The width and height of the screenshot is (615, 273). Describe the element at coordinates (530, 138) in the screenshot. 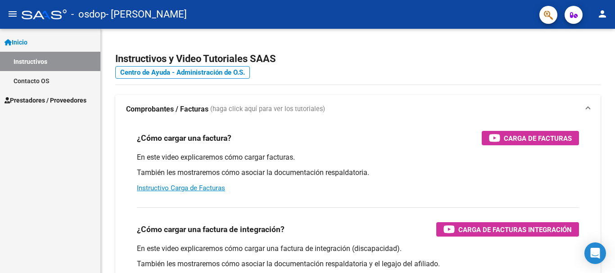

I see `button: Carga de Facturas` at that location.